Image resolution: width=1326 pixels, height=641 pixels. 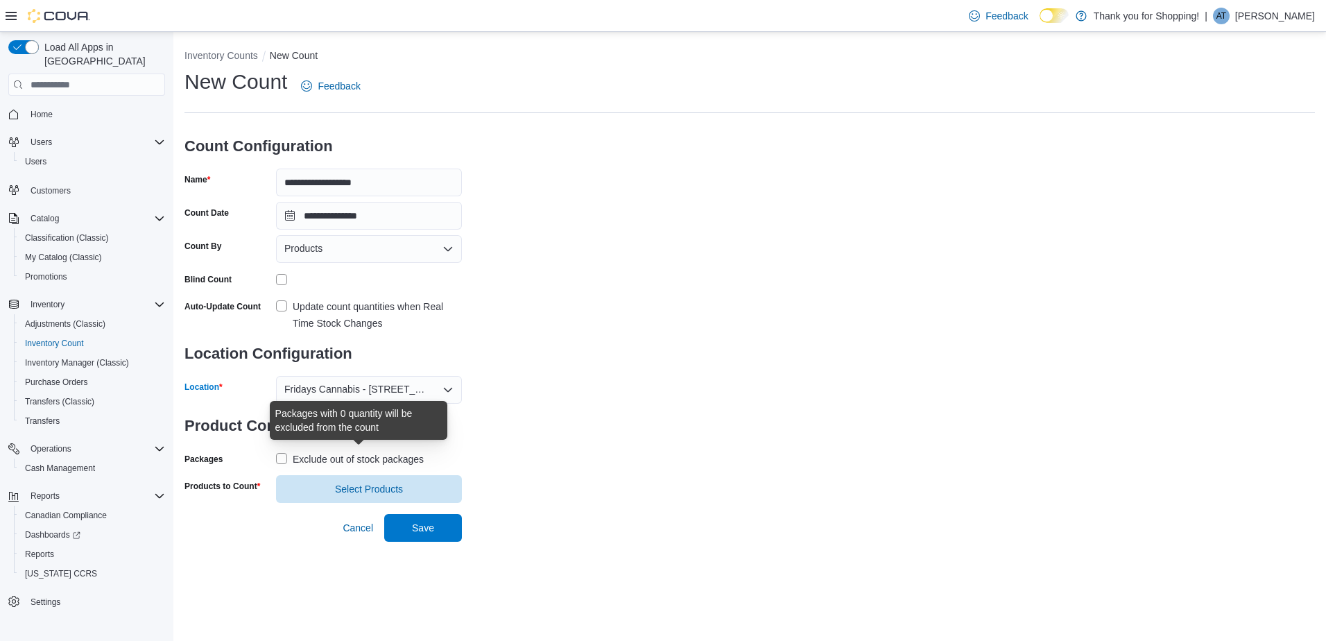 I want to click on button: Save, so click(x=423, y=528).